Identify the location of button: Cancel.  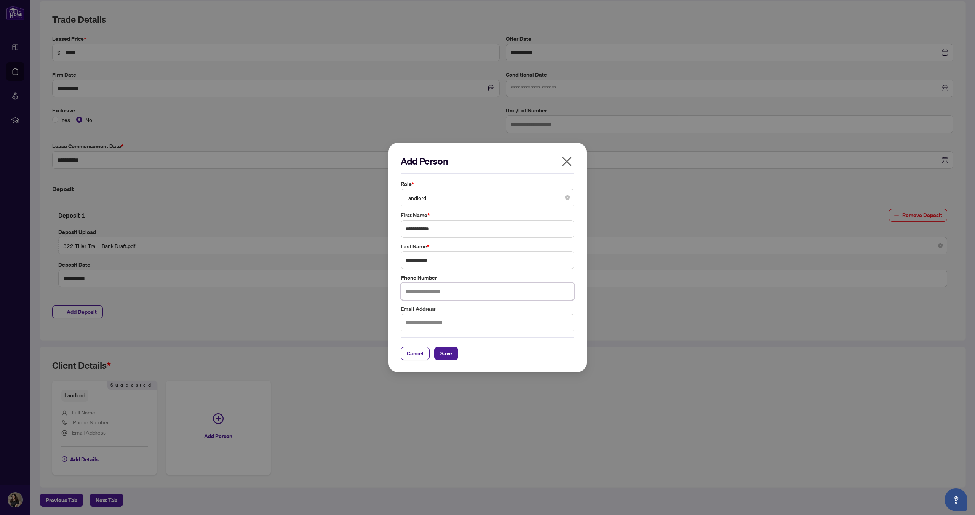
(415, 354).